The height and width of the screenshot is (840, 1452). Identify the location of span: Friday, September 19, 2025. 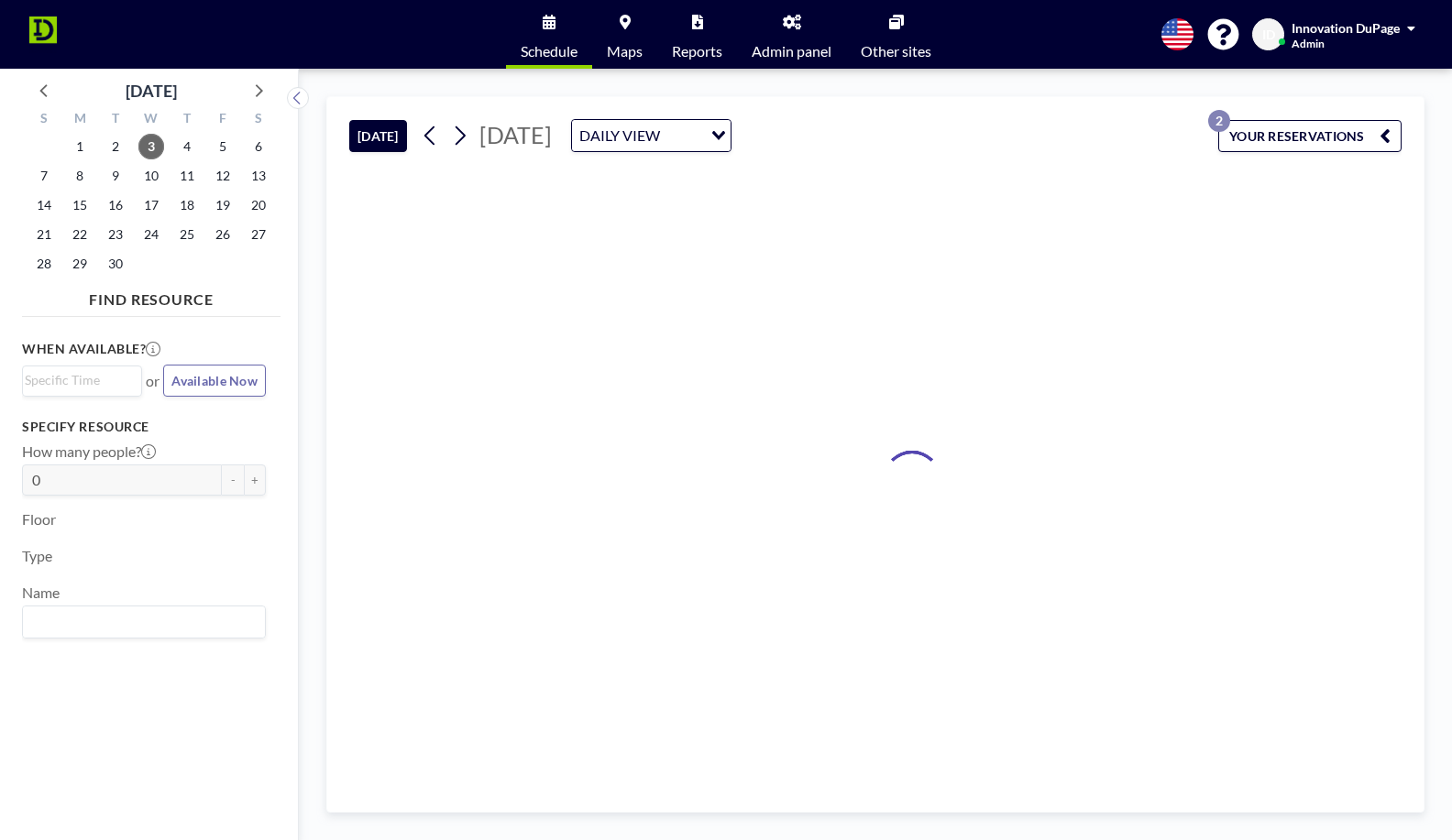
(223, 205).